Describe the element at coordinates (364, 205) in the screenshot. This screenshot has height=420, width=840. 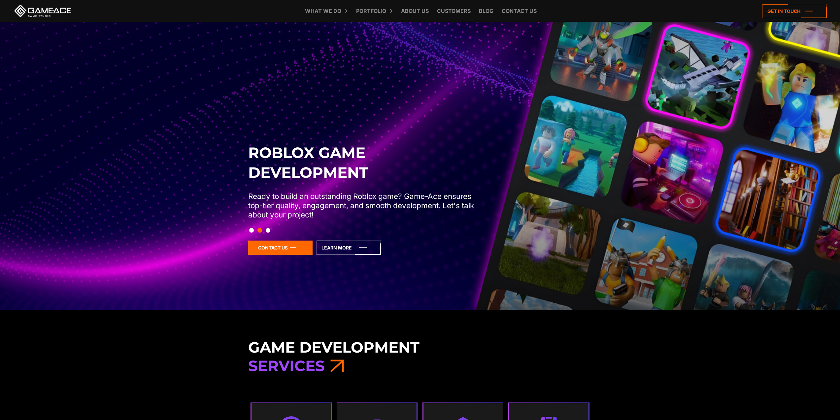
I see `p: Ready to build an outstanding Roblox game? Game-Ace ensures top-tier quality, engagement, and smo...` at that location.